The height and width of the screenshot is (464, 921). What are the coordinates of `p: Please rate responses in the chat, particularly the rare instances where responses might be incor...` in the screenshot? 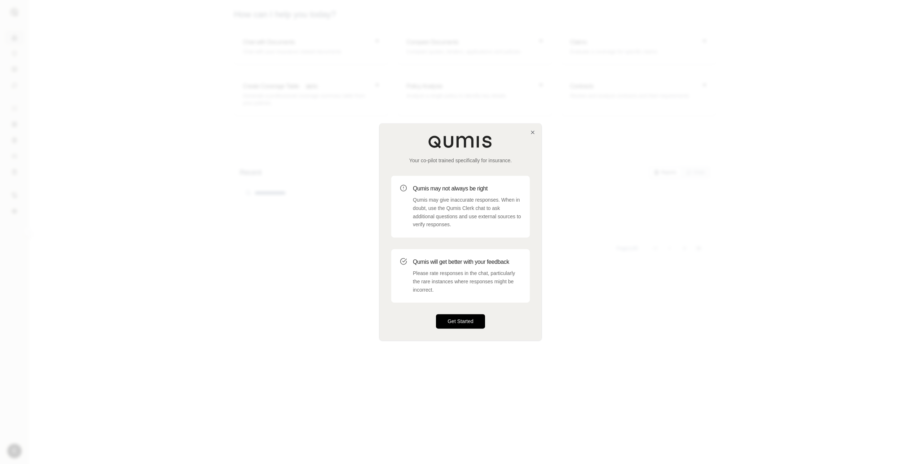 It's located at (467, 281).